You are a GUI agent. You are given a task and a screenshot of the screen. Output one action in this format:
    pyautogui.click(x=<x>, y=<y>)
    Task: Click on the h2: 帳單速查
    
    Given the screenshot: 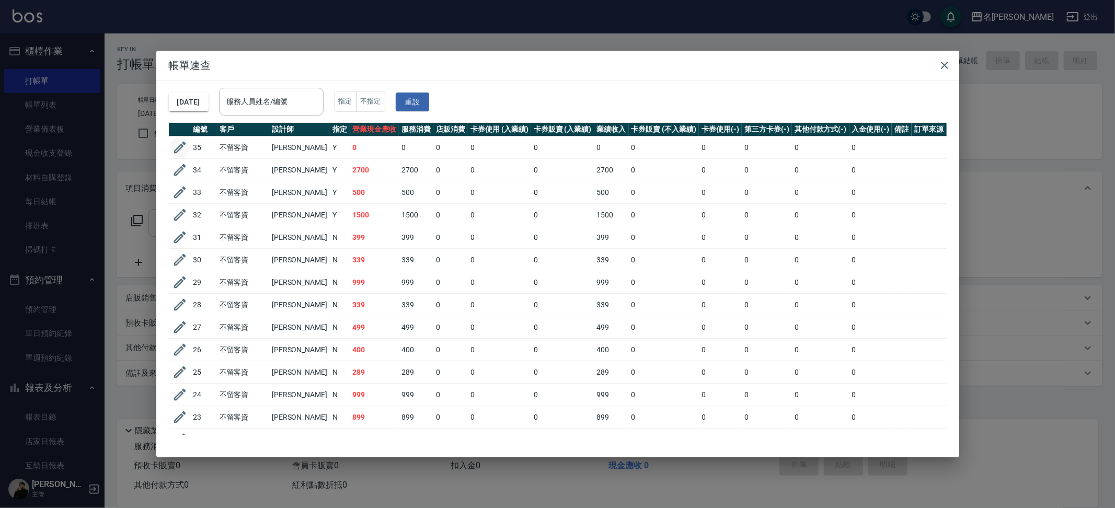 What is the action you would take?
    pyautogui.click(x=558, y=65)
    